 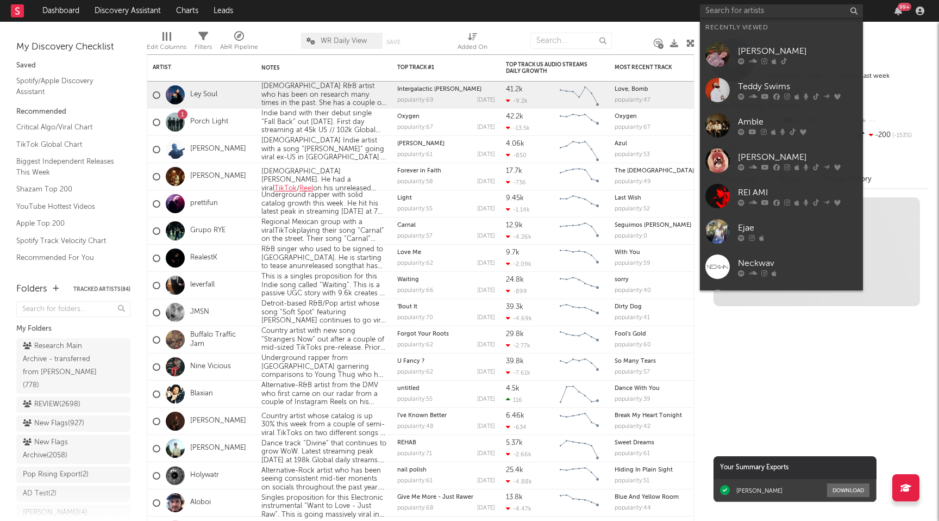 I want to click on a: Sweet Dreams, so click(x=634, y=442).